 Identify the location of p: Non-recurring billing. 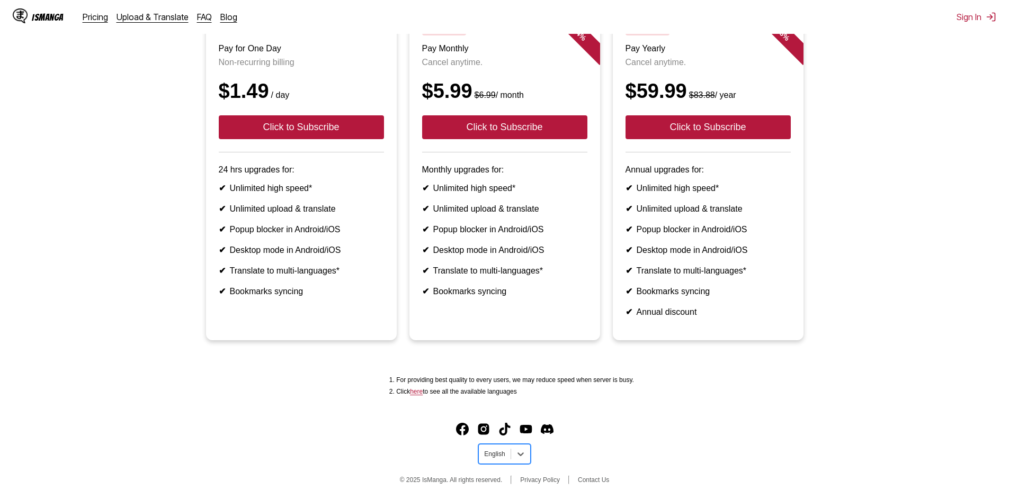
(301, 62).